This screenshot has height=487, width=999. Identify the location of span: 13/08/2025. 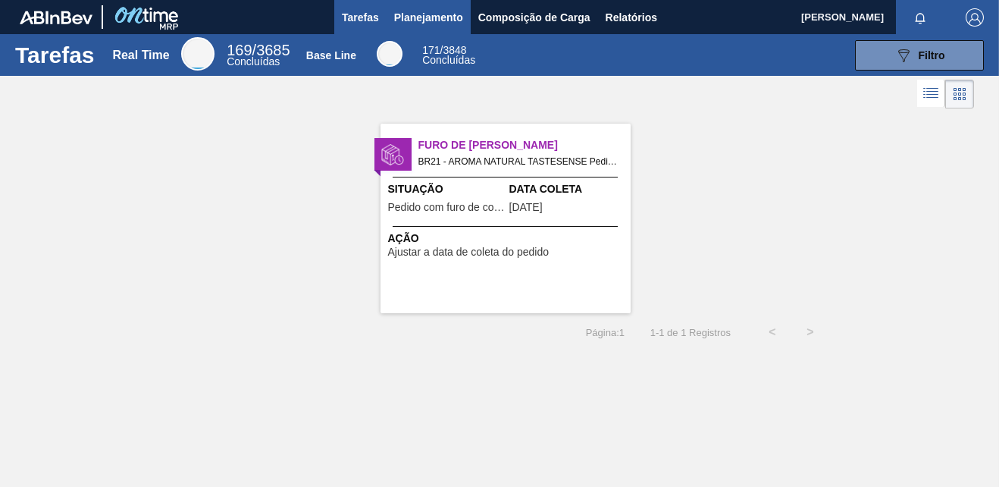
(526, 207).